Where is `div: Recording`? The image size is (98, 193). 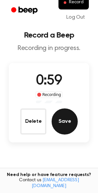 div: Recording is located at coordinates (49, 95).